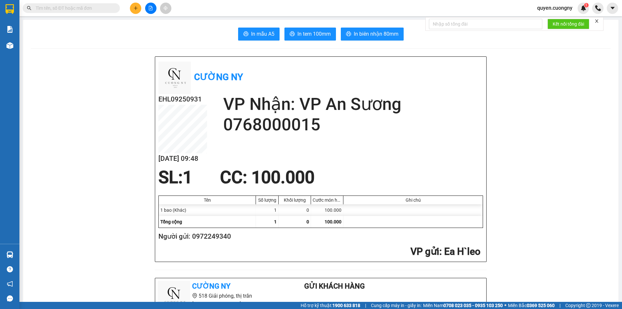 Image resolution: width=622 pixels, height=309 pixels. I want to click on span: Kết nối tổng đài, so click(569, 24).